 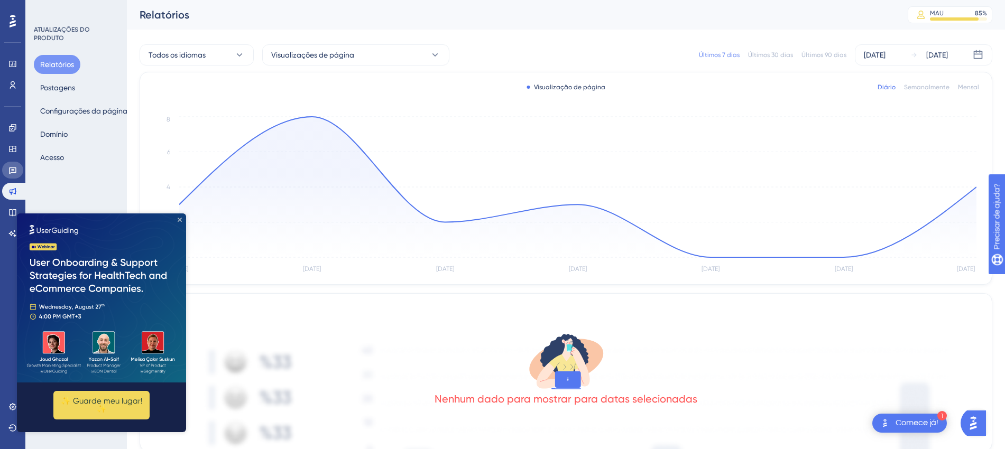 What do you see at coordinates (979, 13) in the screenshot?
I see `font: 85` at bounding box center [979, 13].